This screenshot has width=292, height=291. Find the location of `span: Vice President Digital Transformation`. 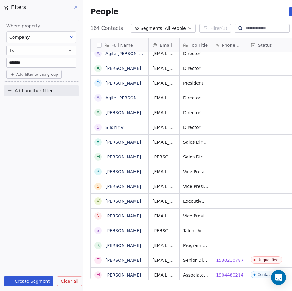

span: Vice President Digital Transformation is located at coordinates (196, 171).